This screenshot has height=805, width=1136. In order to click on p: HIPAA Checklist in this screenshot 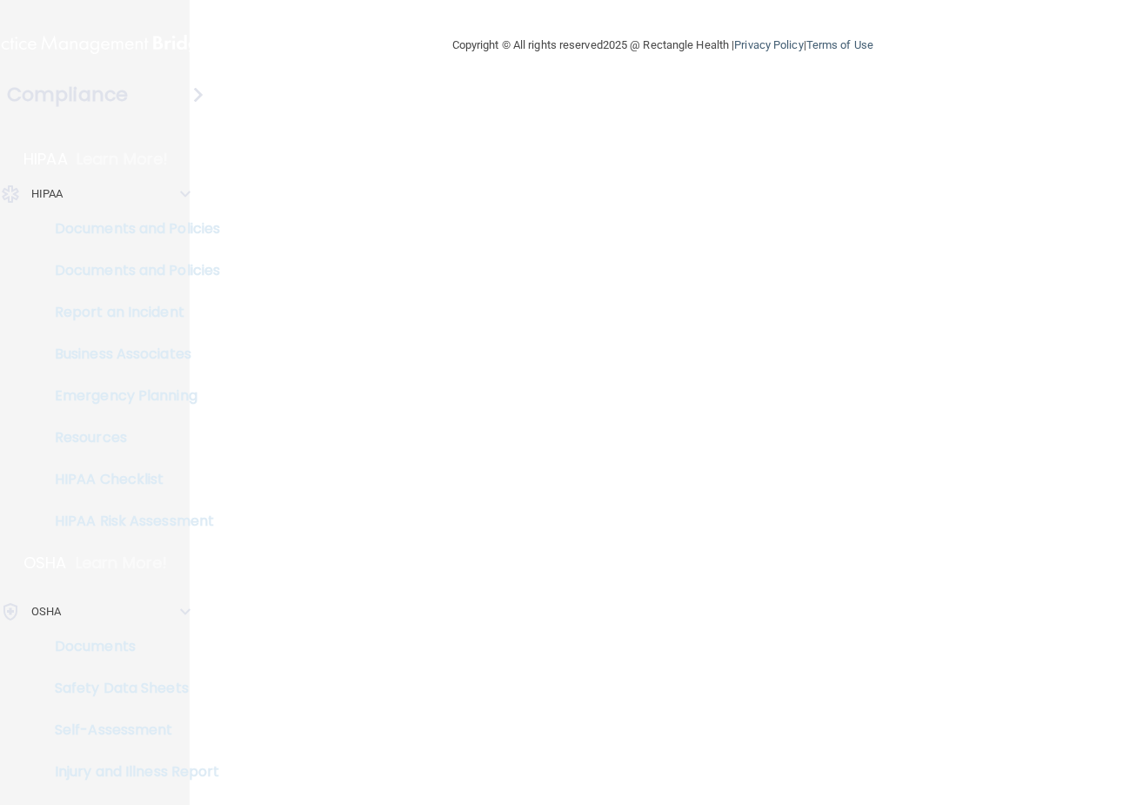, I will do `click(130, 479)`.